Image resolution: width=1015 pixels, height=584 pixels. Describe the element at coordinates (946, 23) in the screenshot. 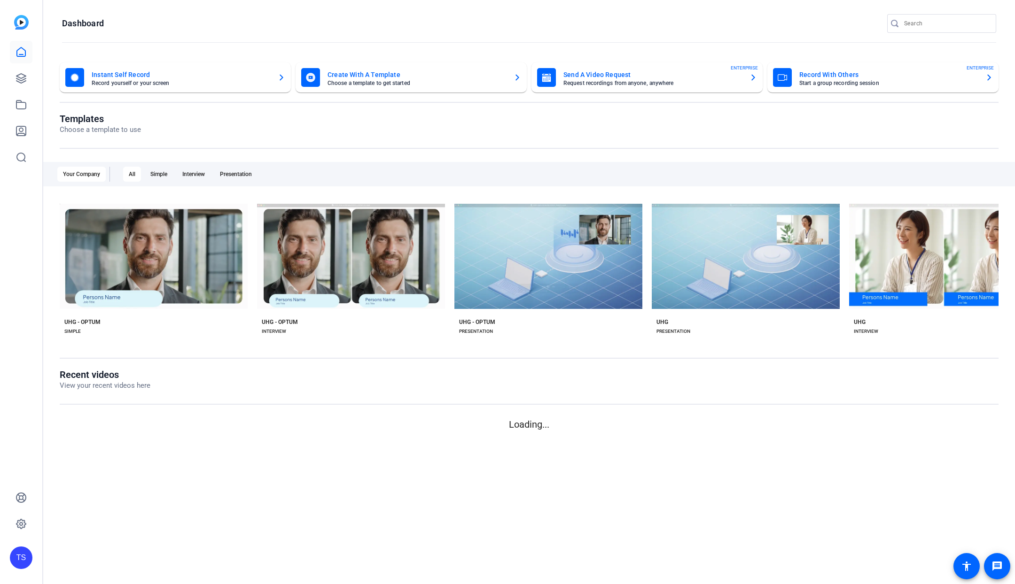

I see `input: Search` at that location.